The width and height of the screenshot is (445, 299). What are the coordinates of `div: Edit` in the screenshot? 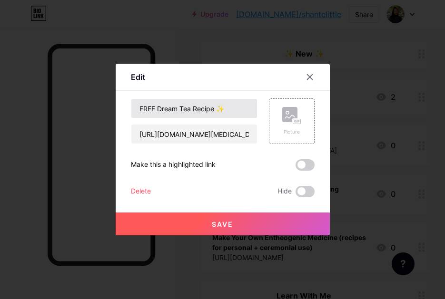 It's located at (138, 77).